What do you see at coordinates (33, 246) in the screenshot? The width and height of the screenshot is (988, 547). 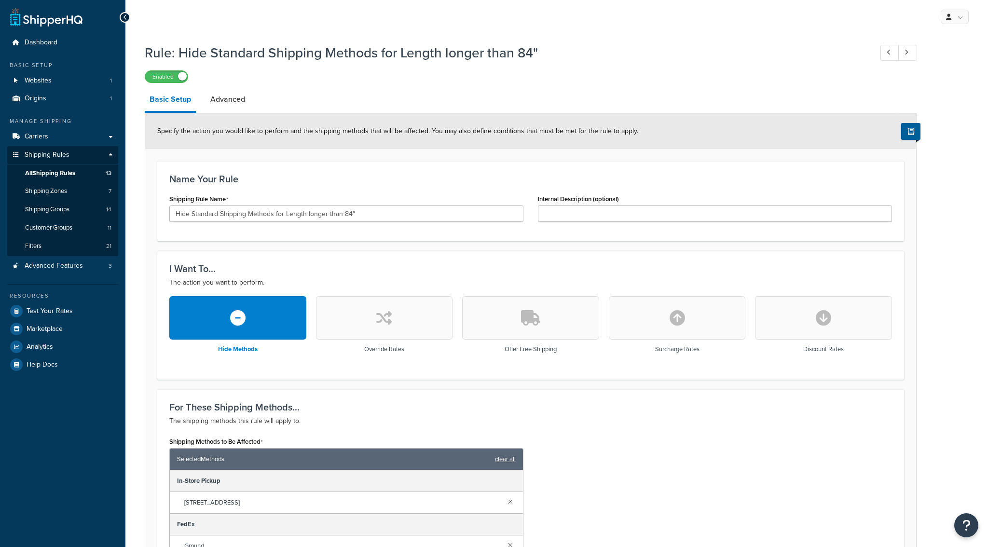 I see `span: Filters` at bounding box center [33, 246].